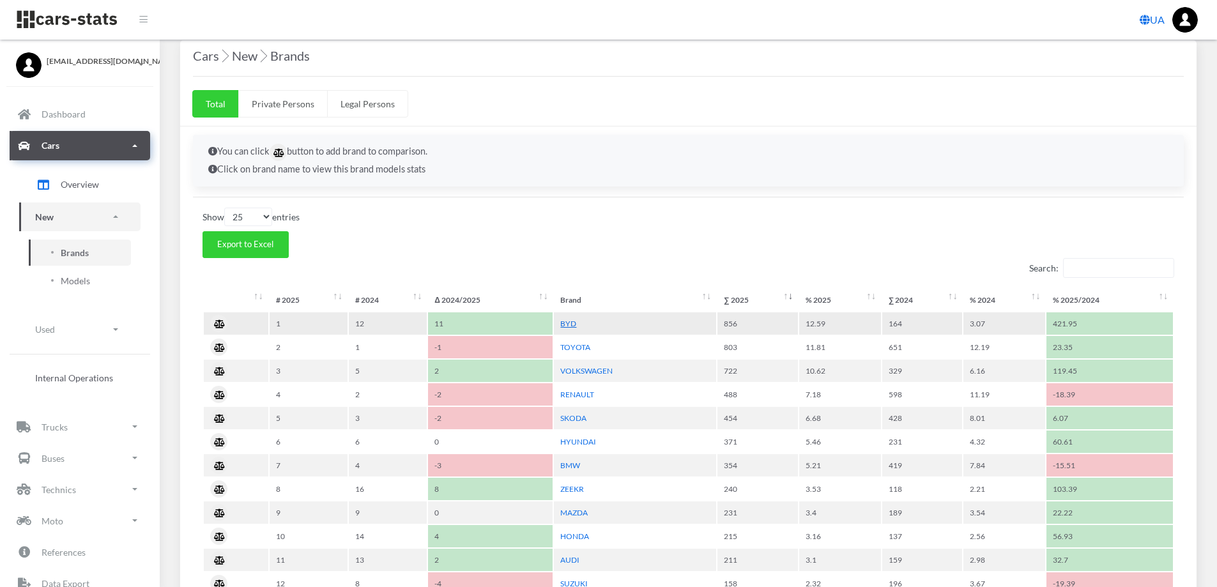 This screenshot has height=587, width=1217. What do you see at coordinates (388, 300) in the screenshot?
I see `th: #&nbsp;2024: activate to sort column ascending` at bounding box center [388, 300].